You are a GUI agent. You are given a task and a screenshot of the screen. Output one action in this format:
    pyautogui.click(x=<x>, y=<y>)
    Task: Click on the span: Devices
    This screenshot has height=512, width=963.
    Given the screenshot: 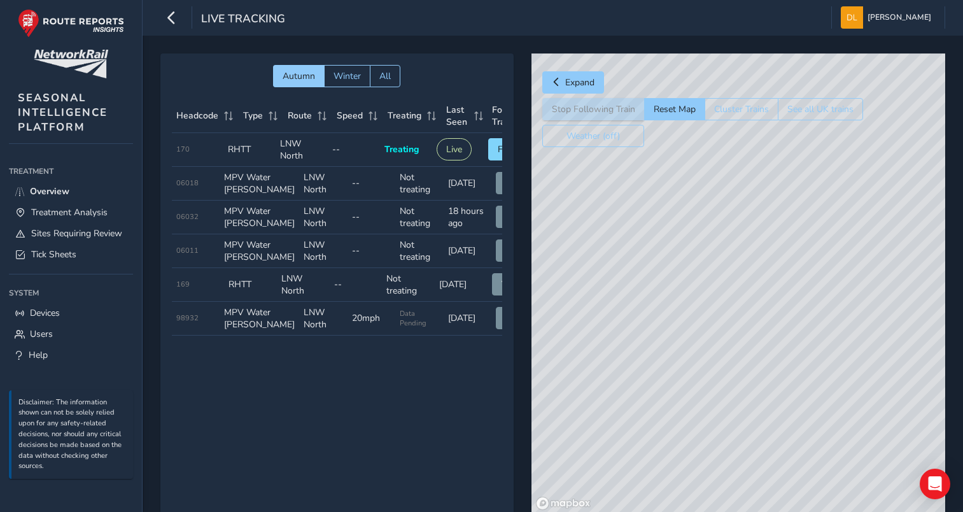 What is the action you would take?
    pyautogui.click(x=45, y=313)
    